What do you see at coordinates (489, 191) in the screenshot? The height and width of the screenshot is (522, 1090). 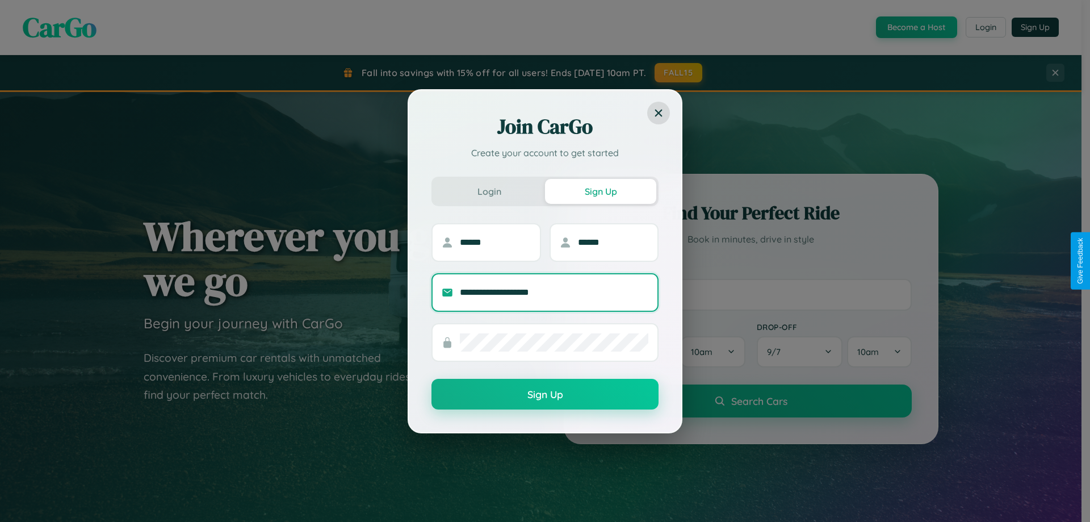 I see `button: Login` at bounding box center [489, 191].